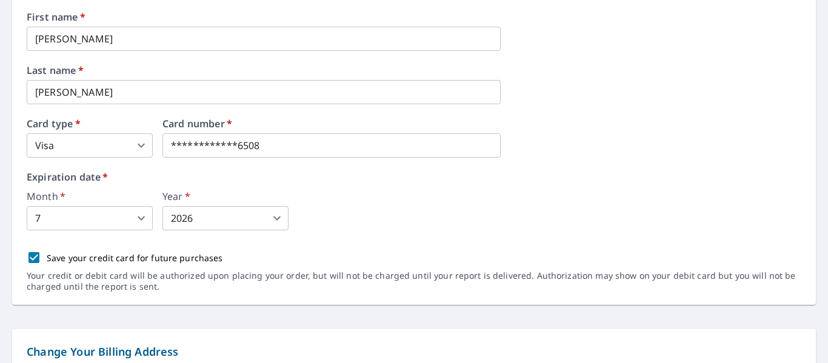  I want to click on label: Month, so click(90, 196).